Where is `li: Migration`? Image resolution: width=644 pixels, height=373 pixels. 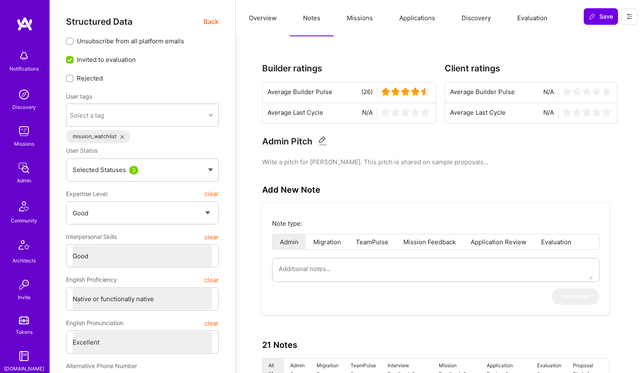 li: Migration is located at coordinates (327, 242).